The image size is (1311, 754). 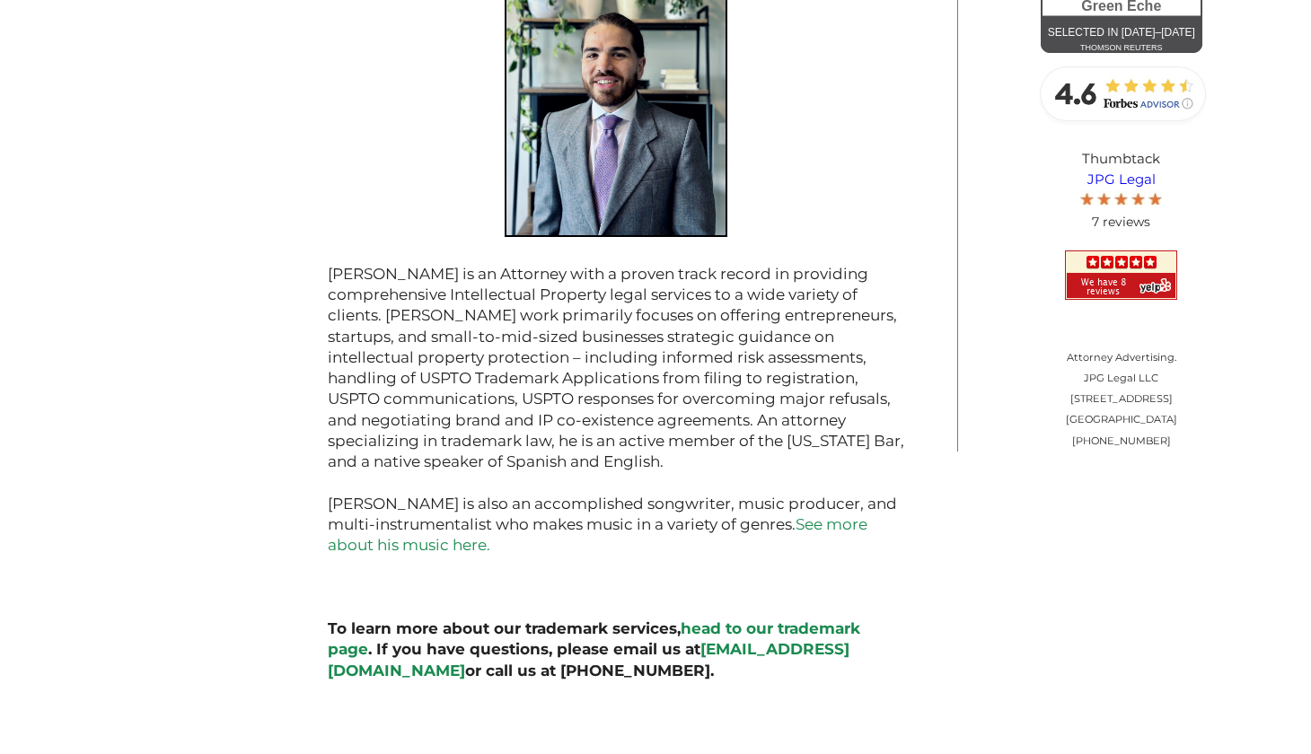 What do you see at coordinates (594, 638) in the screenshot?
I see `a: head to our trademark page` at bounding box center [594, 638].